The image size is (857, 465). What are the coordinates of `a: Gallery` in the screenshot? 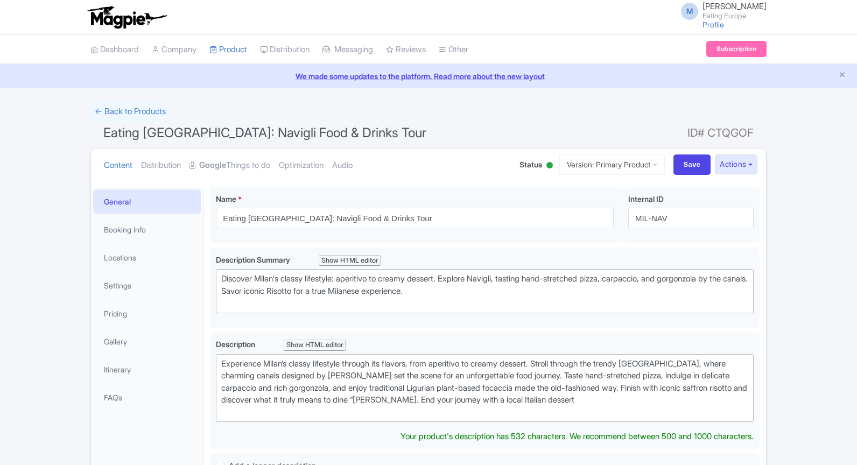 It's located at (147, 341).